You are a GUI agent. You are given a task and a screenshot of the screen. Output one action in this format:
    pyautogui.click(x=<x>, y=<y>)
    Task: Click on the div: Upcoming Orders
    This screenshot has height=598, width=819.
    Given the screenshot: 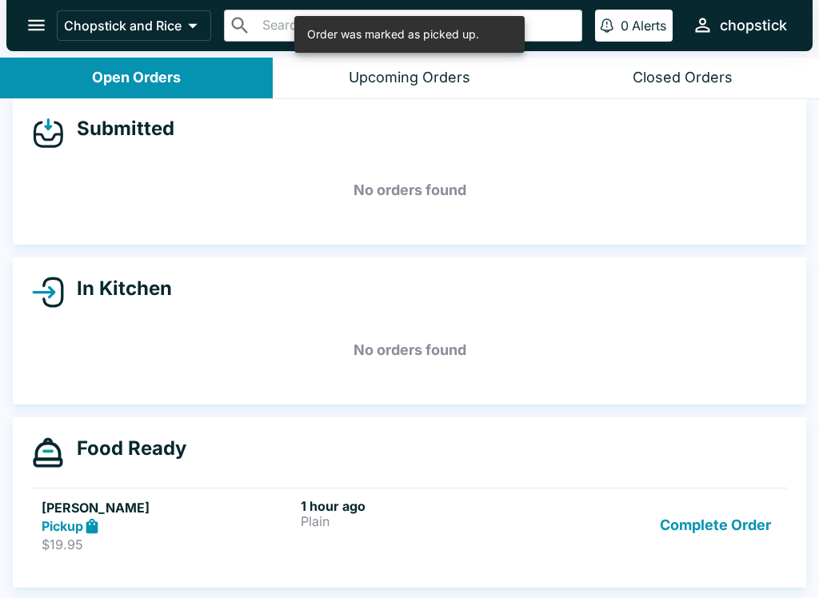 What is the action you would take?
    pyautogui.click(x=410, y=78)
    